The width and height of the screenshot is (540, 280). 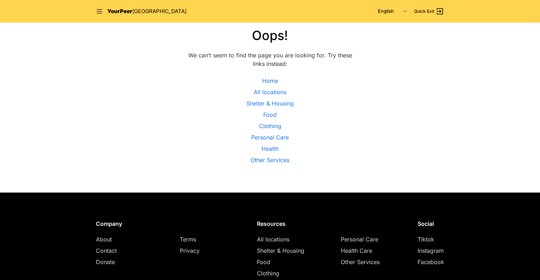 I want to click on span: All locations, so click(x=273, y=239).